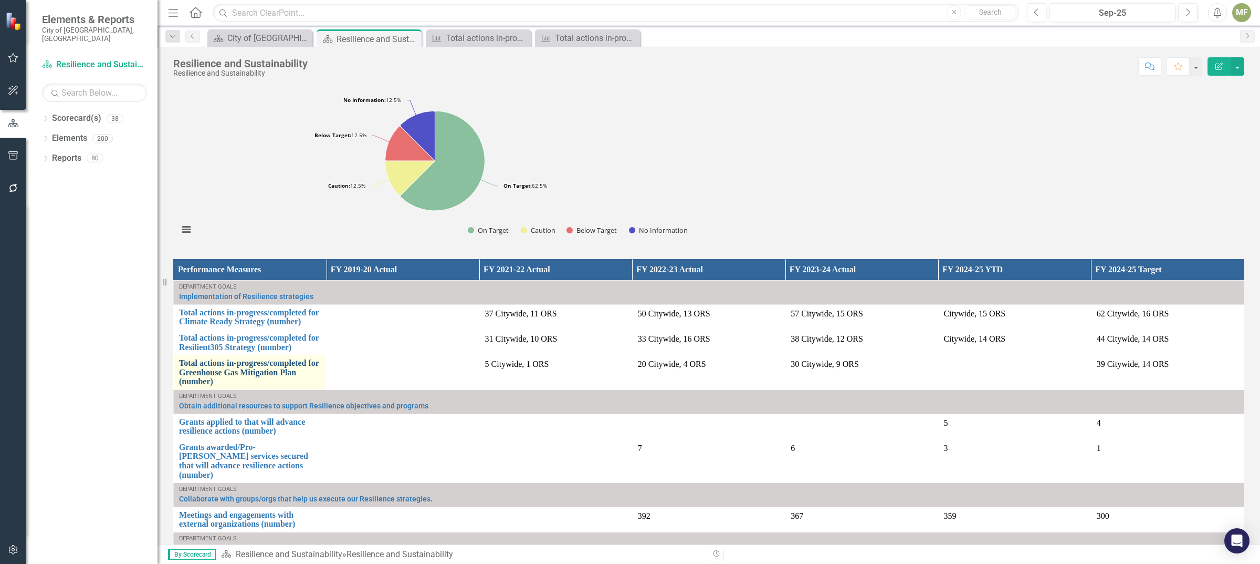 This screenshot has width=1260, height=564. What do you see at coordinates (1237, 540) in the screenshot?
I see `div: Open Intercom Messenger` at bounding box center [1237, 540].